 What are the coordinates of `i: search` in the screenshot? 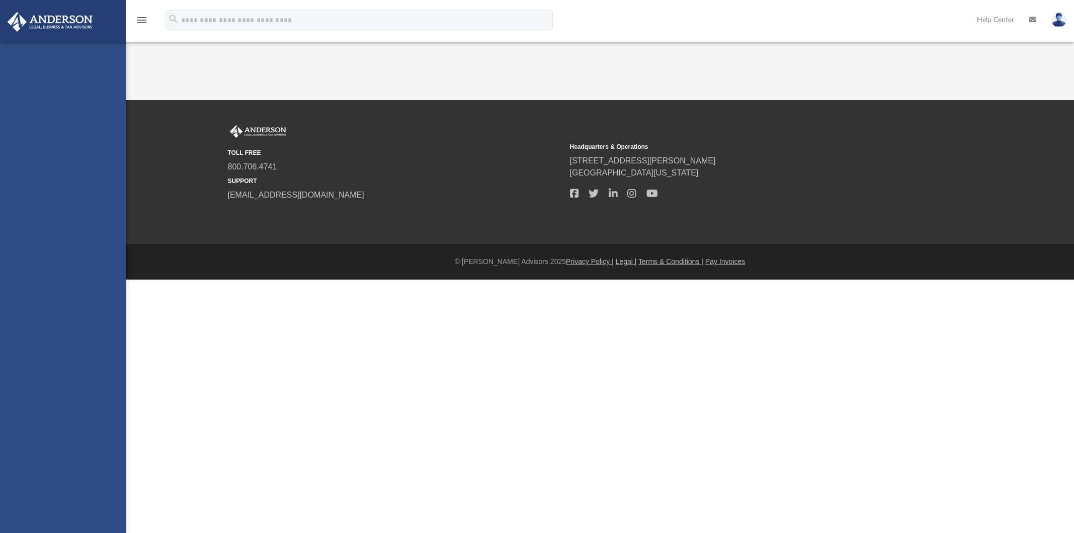 It's located at (173, 19).